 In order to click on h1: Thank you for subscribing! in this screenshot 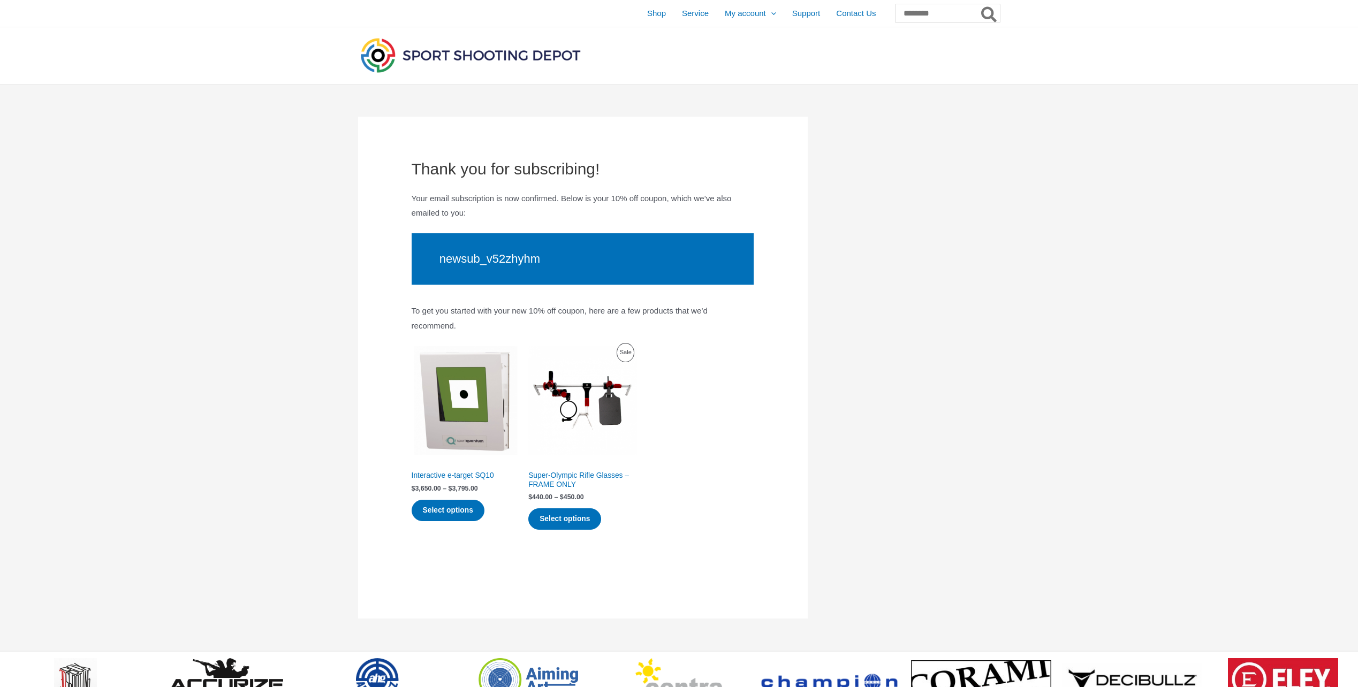, I will do `click(583, 169)`.